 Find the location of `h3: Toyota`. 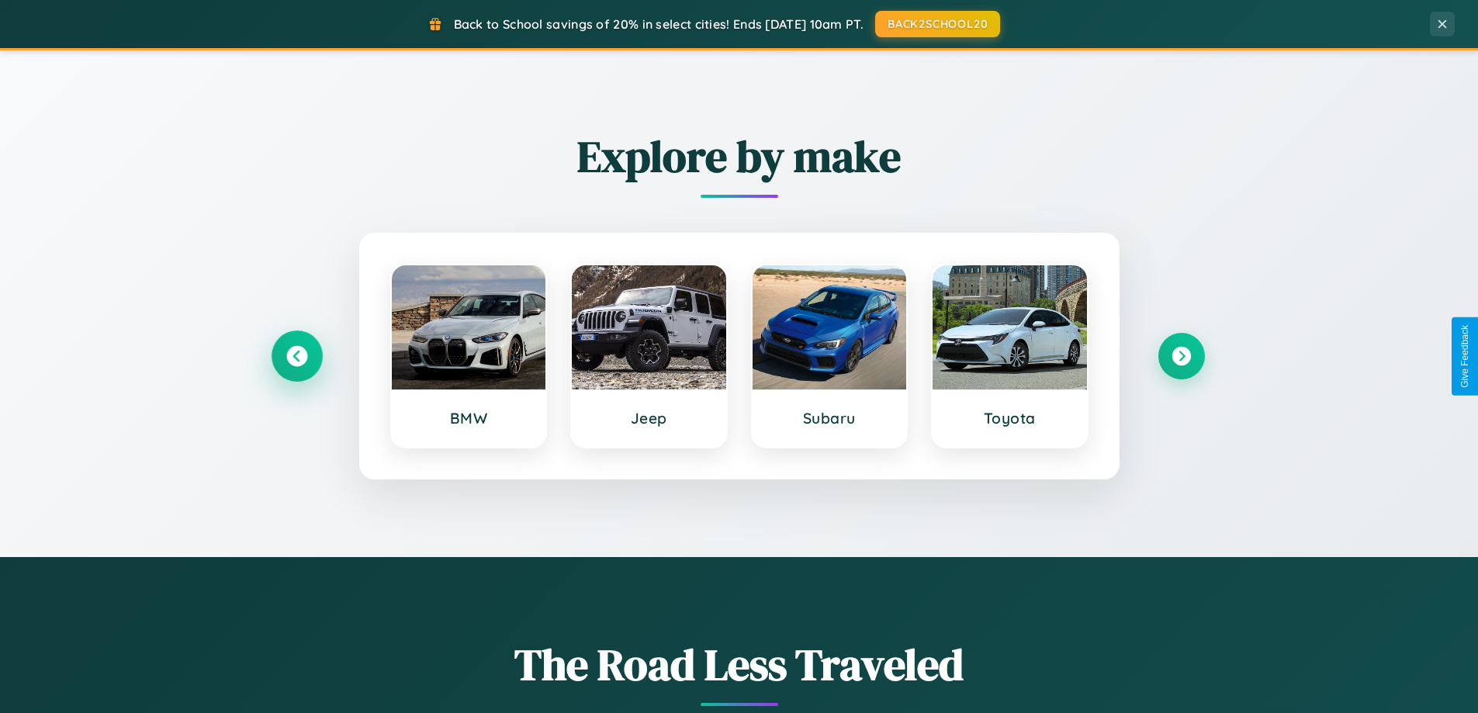

h3: Toyota is located at coordinates (1009, 418).